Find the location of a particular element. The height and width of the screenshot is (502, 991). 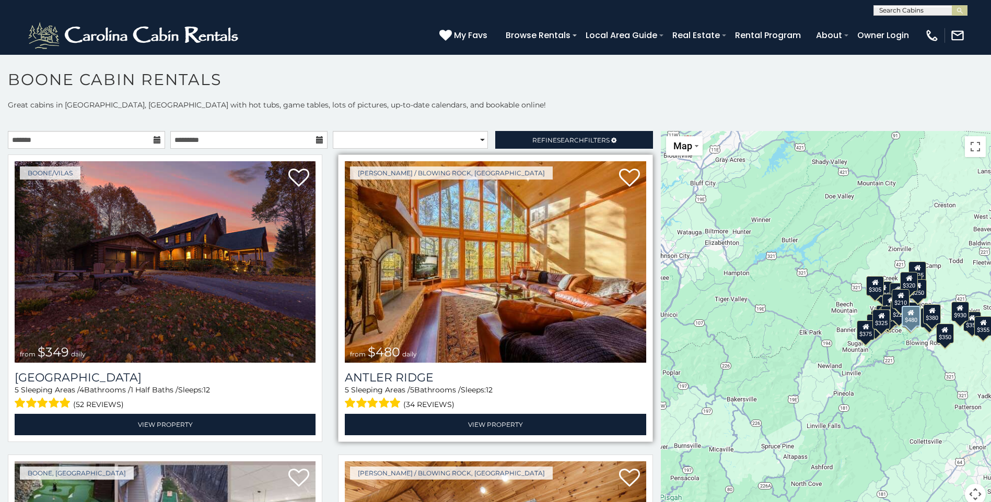

a: RefineSearchFilters is located at coordinates (573, 140).